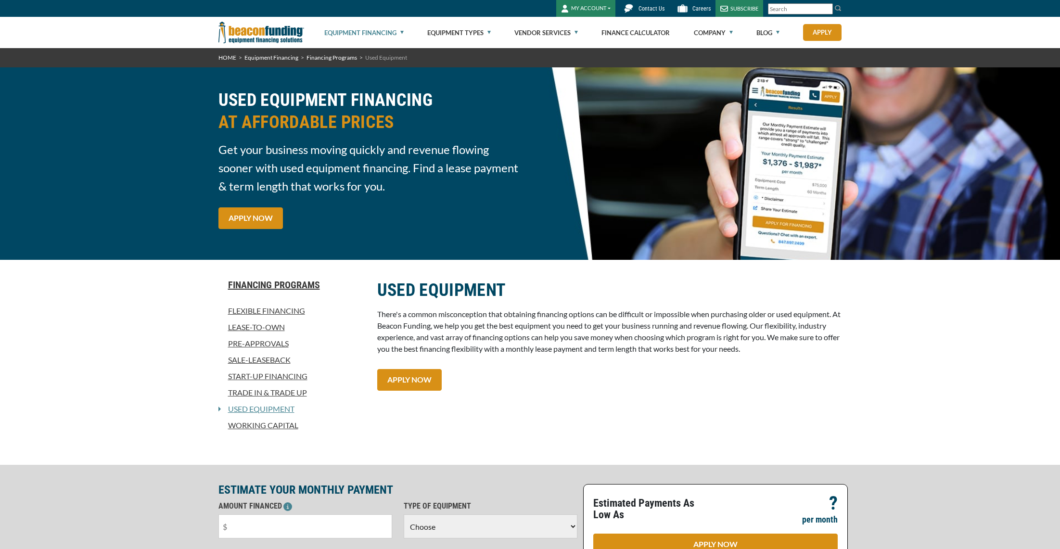 The image size is (1060, 549). What do you see at coordinates (398, 490) in the screenshot?
I see `p: ESTIMATE YOUR MONTHLY PAYMENT` at bounding box center [398, 490].